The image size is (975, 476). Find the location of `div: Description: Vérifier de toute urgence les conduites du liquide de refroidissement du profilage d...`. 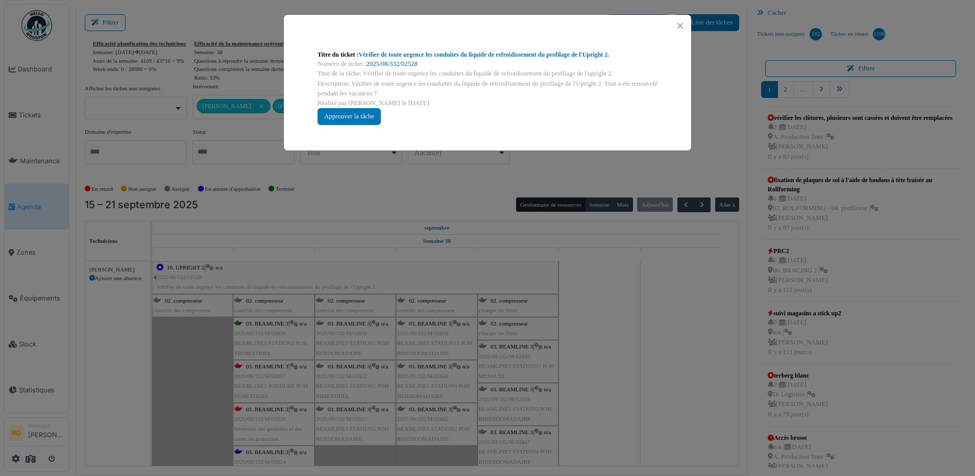

div: Description: Vérifier de toute urgence les conduites du liquide de refroidissement du profilage d... is located at coordinates (488, 89).